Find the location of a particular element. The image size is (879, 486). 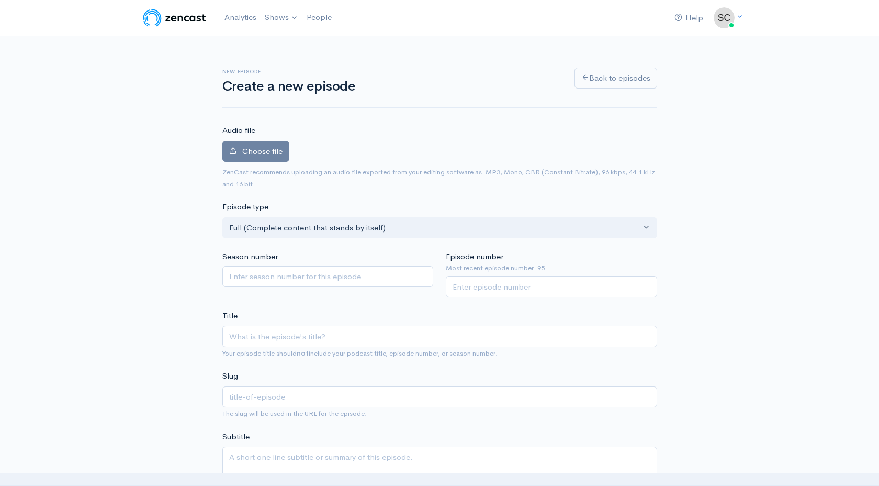

h1: Create a new episode is located at coordinates (392, 86).